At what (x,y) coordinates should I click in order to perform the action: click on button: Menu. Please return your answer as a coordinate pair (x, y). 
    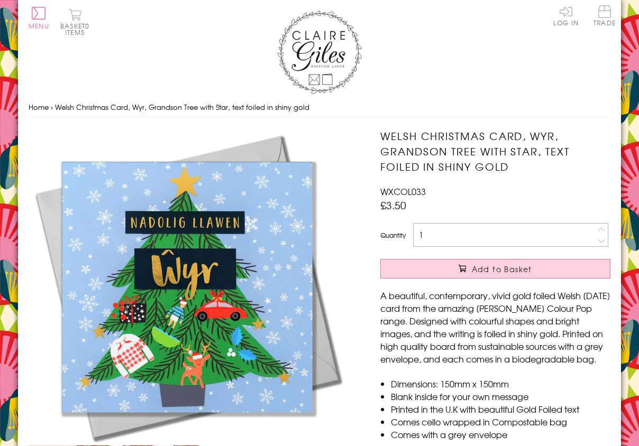
    Looking at the image, I should click on (39, 18).